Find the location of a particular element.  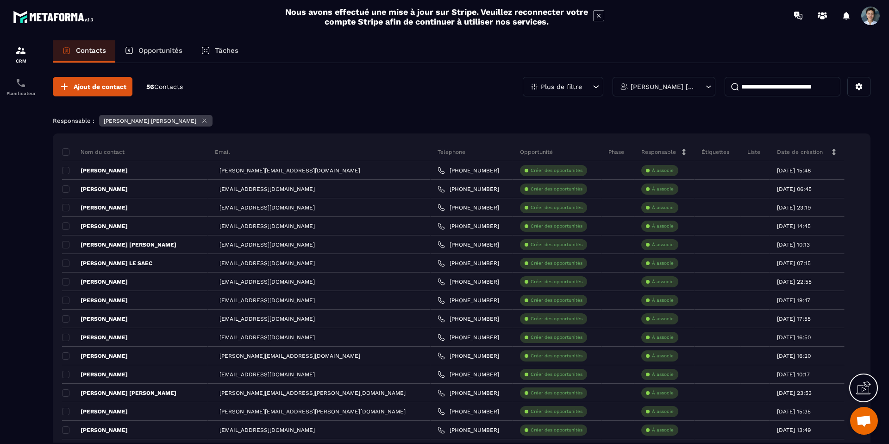

p: Étiquettes is located at coordinates (716, 152).